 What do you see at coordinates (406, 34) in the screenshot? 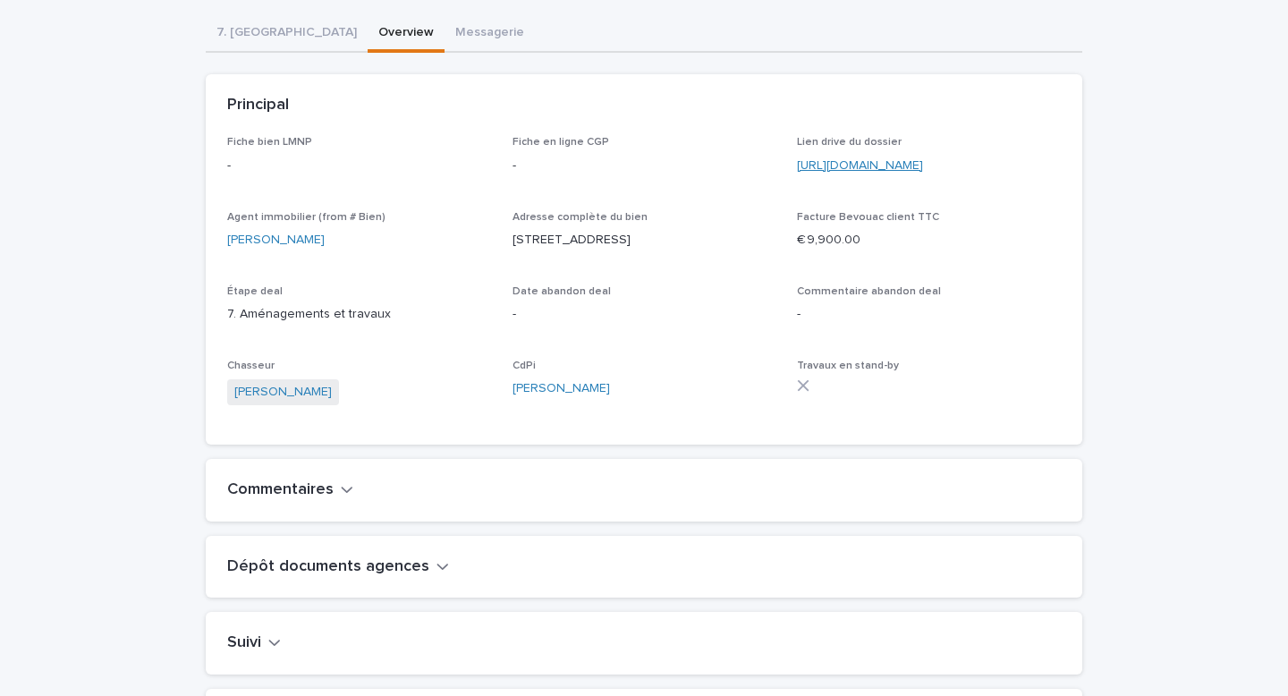
I see `button: Overview` at bounding box center [406, 34].